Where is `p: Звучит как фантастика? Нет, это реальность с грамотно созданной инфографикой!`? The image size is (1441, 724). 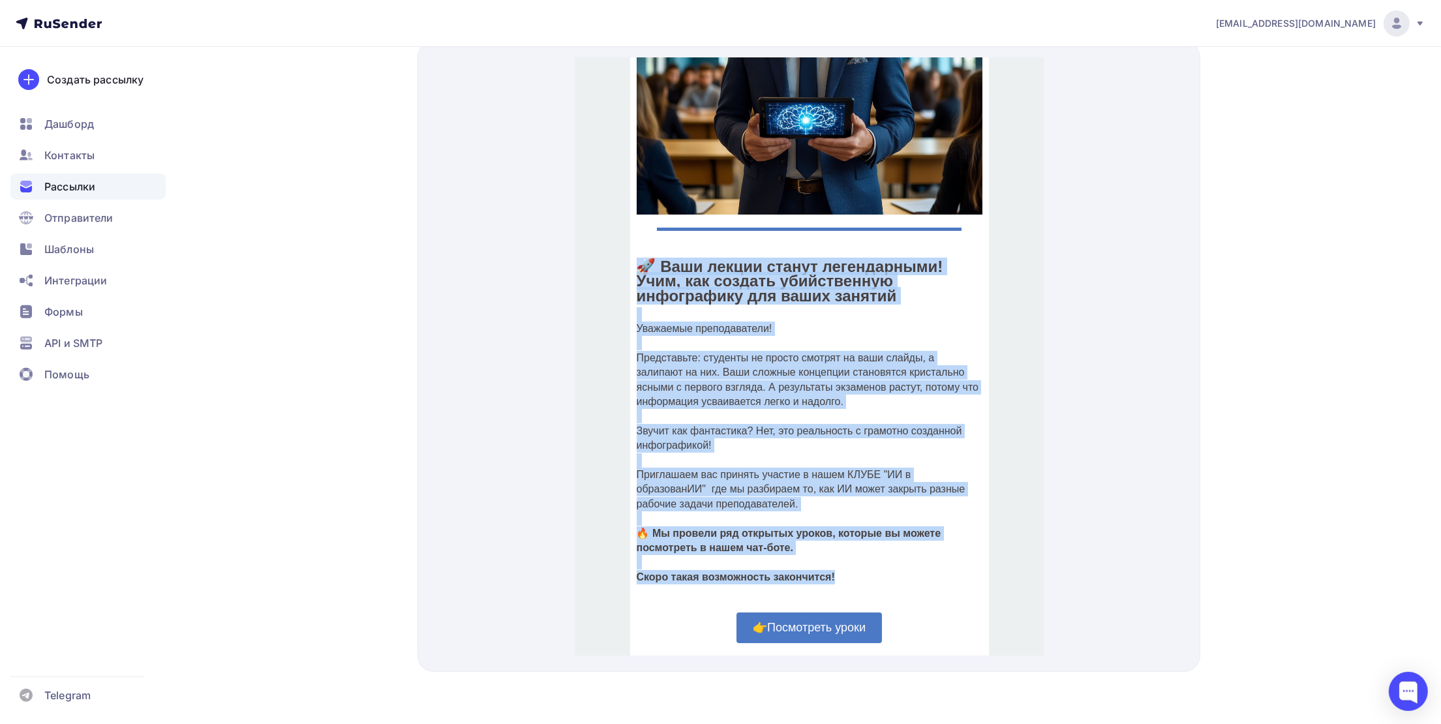 p: Звучит как фантастика? Нет, это реальность с грамотно созданной инфографикой! is located at coordinates (235, 380).